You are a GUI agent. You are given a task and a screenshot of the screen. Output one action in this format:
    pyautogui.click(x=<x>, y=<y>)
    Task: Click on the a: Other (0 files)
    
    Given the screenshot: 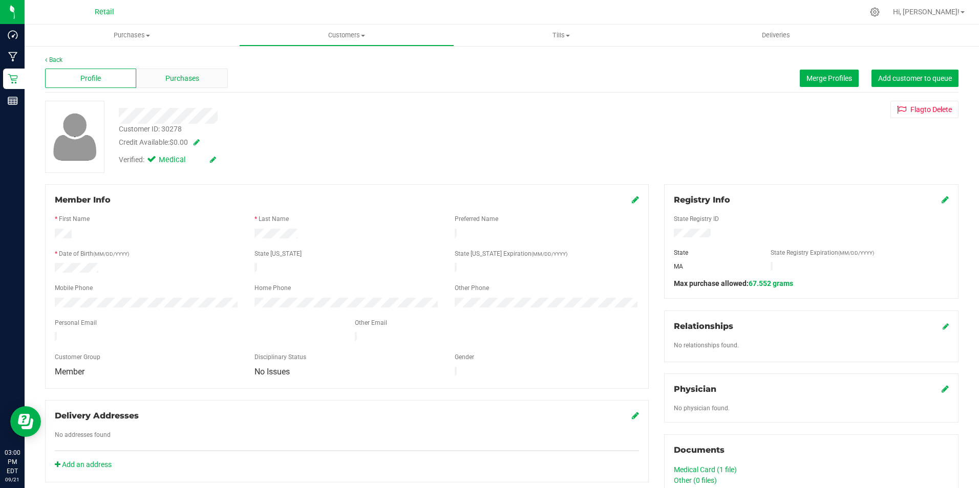 What is the action you would take?
    pyautogui.click(x=695, y=481)
    